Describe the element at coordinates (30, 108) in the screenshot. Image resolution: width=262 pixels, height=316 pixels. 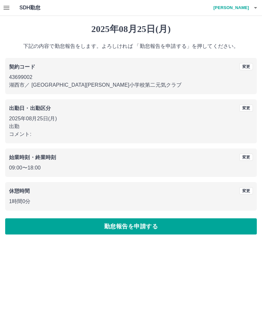
I see `b: 出勤日・出勤区分` at that location.